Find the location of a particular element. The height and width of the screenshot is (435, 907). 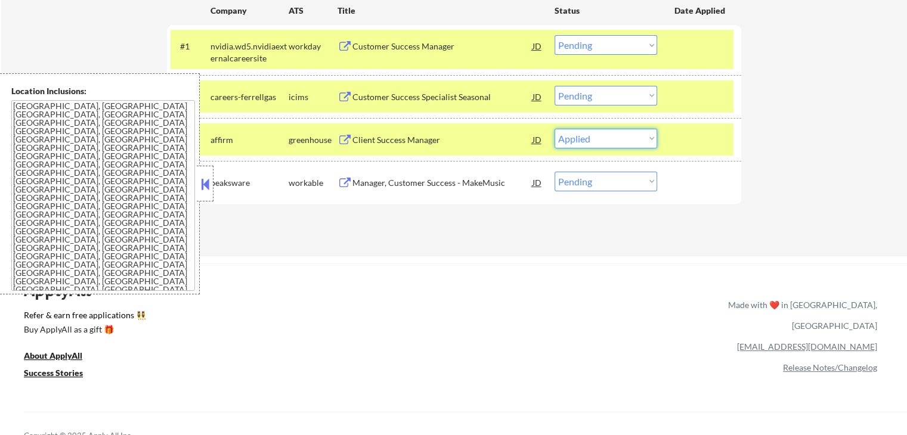

div: workable is located at coordinates (313, 183).